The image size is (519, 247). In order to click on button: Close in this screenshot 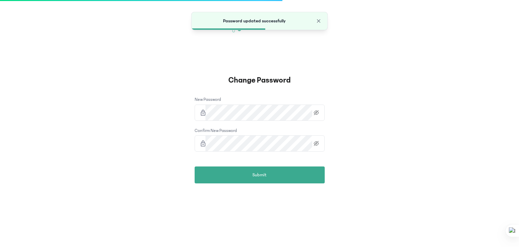, I will do `click(319, 21)`.